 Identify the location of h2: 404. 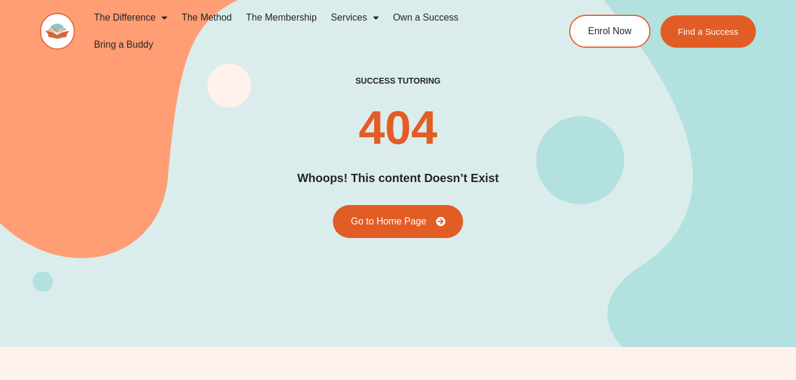
(398, 128).